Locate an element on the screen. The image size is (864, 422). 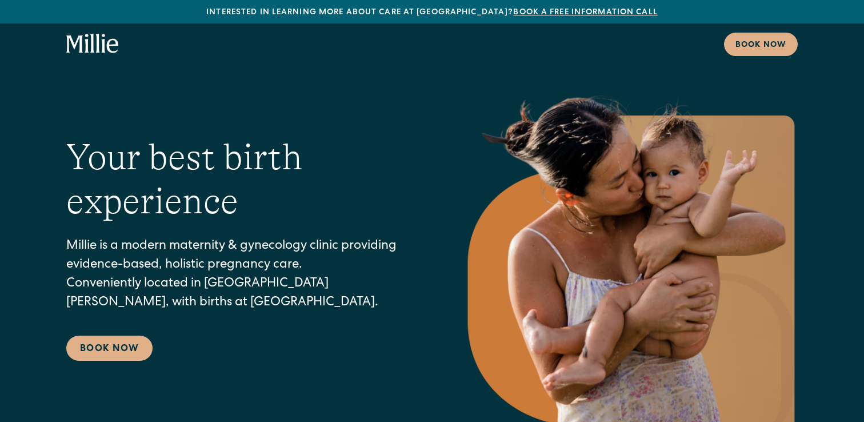
p: Millie is a modern maternity & gynecology clinic providing evidence-based, holistic pregnancy car... is located at coordinates (242, 275).